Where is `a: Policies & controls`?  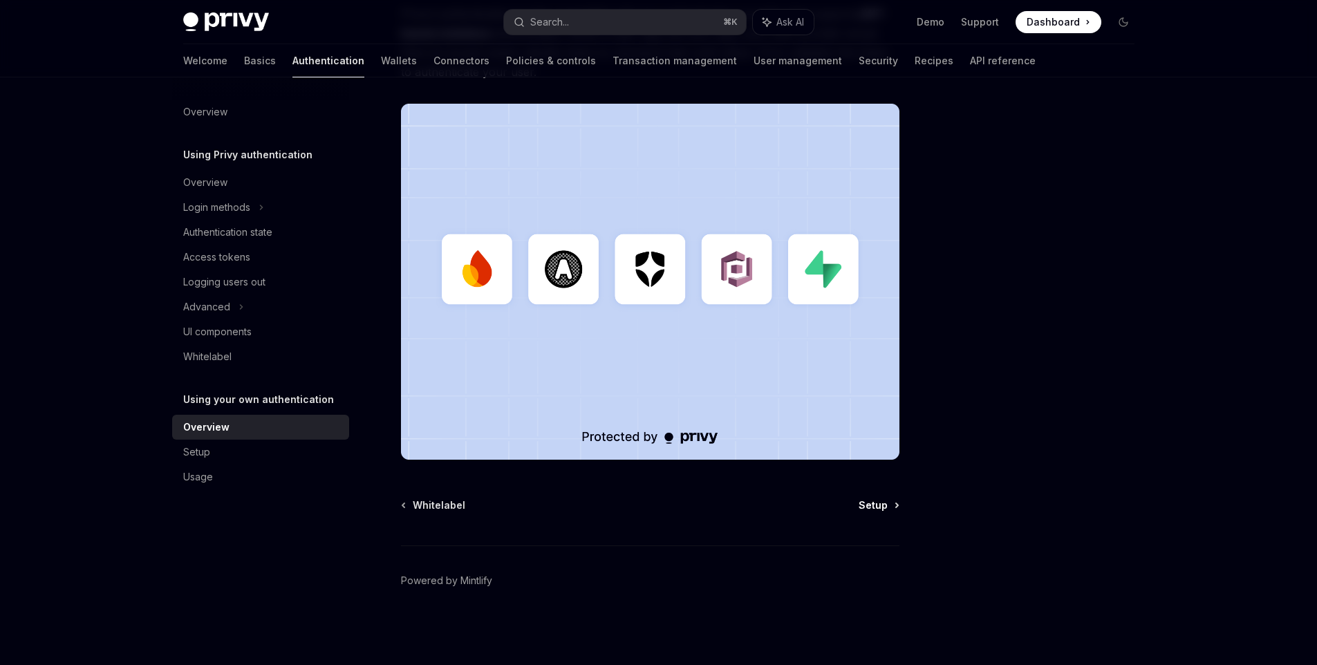 a: Policies & controls is located at coordinates (551, 61).